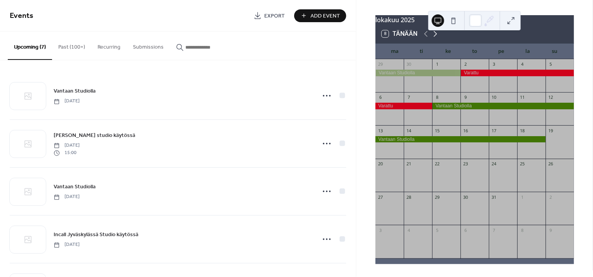 The width and height of the screenshot is (593, 277). What do you see at coordinates (448, 51) in the screenshot?
I see `div: ke` at bounding box center [448, 51].